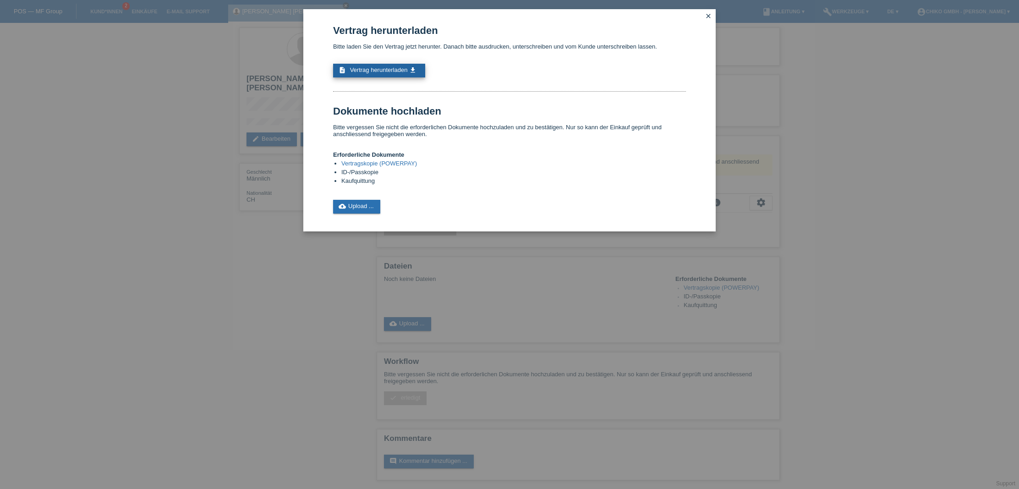 The width and height of the screenshot is (1019, 489). Describe the element at coordinates (514, 173) in the screenshot. I see `li: ID-/Passkopie` at that location.